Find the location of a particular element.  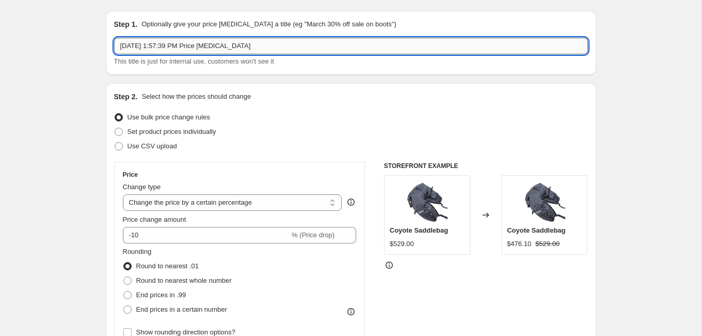

span: Round to nearest .01 is located at coordinates (167, 265).